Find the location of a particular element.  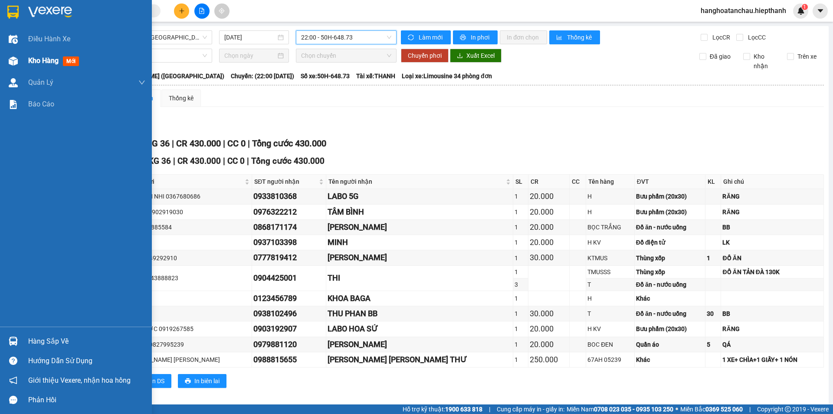

td: 0979881120 is located at coordinates (289, 344).